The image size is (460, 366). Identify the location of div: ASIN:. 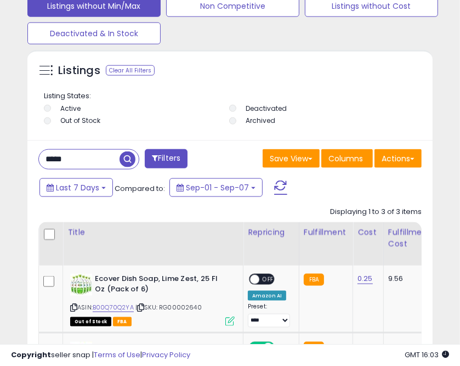
(153, 299).